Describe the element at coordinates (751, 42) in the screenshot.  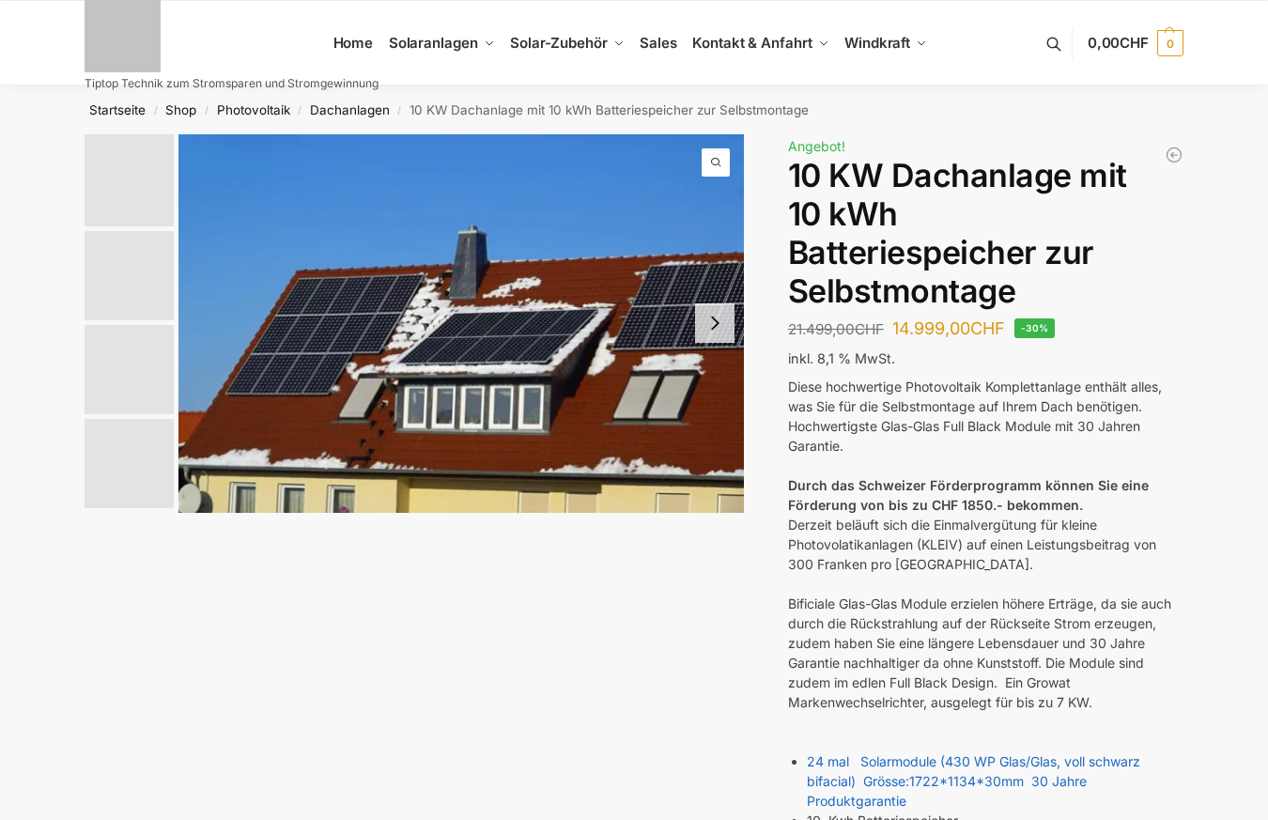
I see `span: Kontakt & Anfahrt` at that location.